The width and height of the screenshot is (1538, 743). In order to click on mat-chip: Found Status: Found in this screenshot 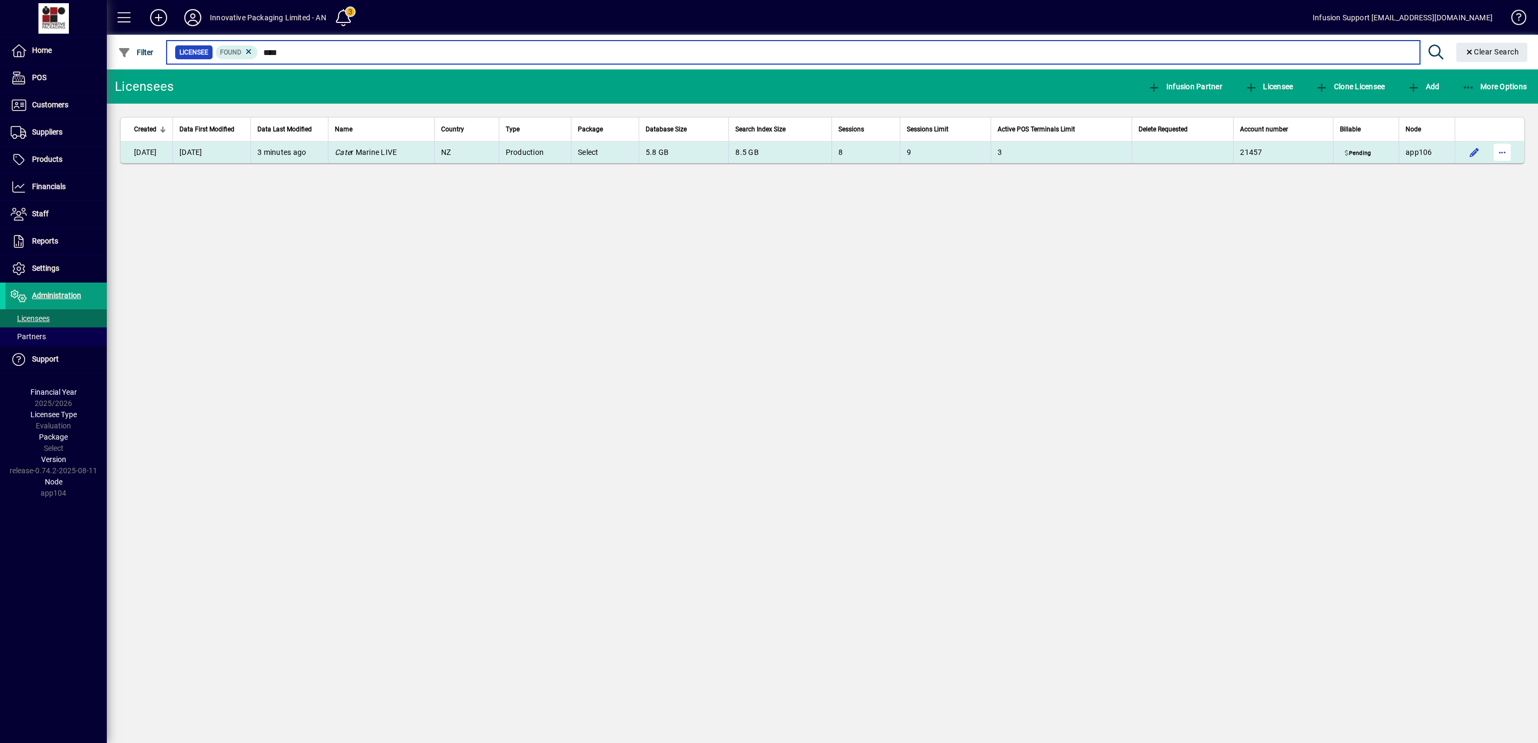, I will do `click(237, 52)`.